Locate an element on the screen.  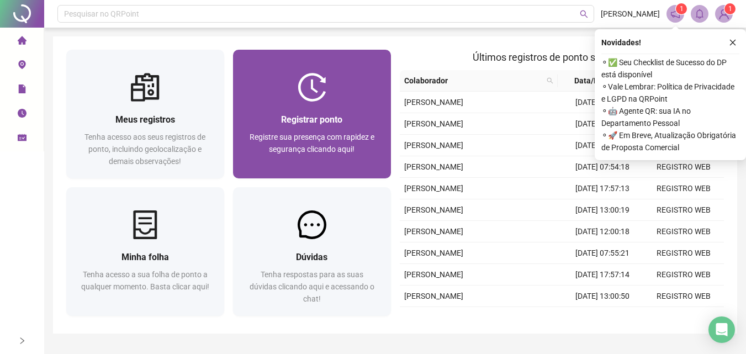
span: ⚬ 🚀 Em Breve, Atualização Obrigatória de Proposta Comercial is located at coordinates (670, 141).